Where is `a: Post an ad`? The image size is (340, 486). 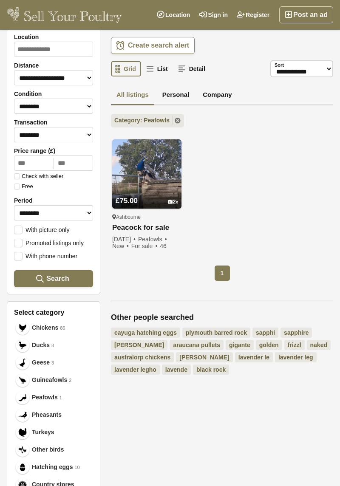 a: Post an ad is located at coordinates (306, 15).